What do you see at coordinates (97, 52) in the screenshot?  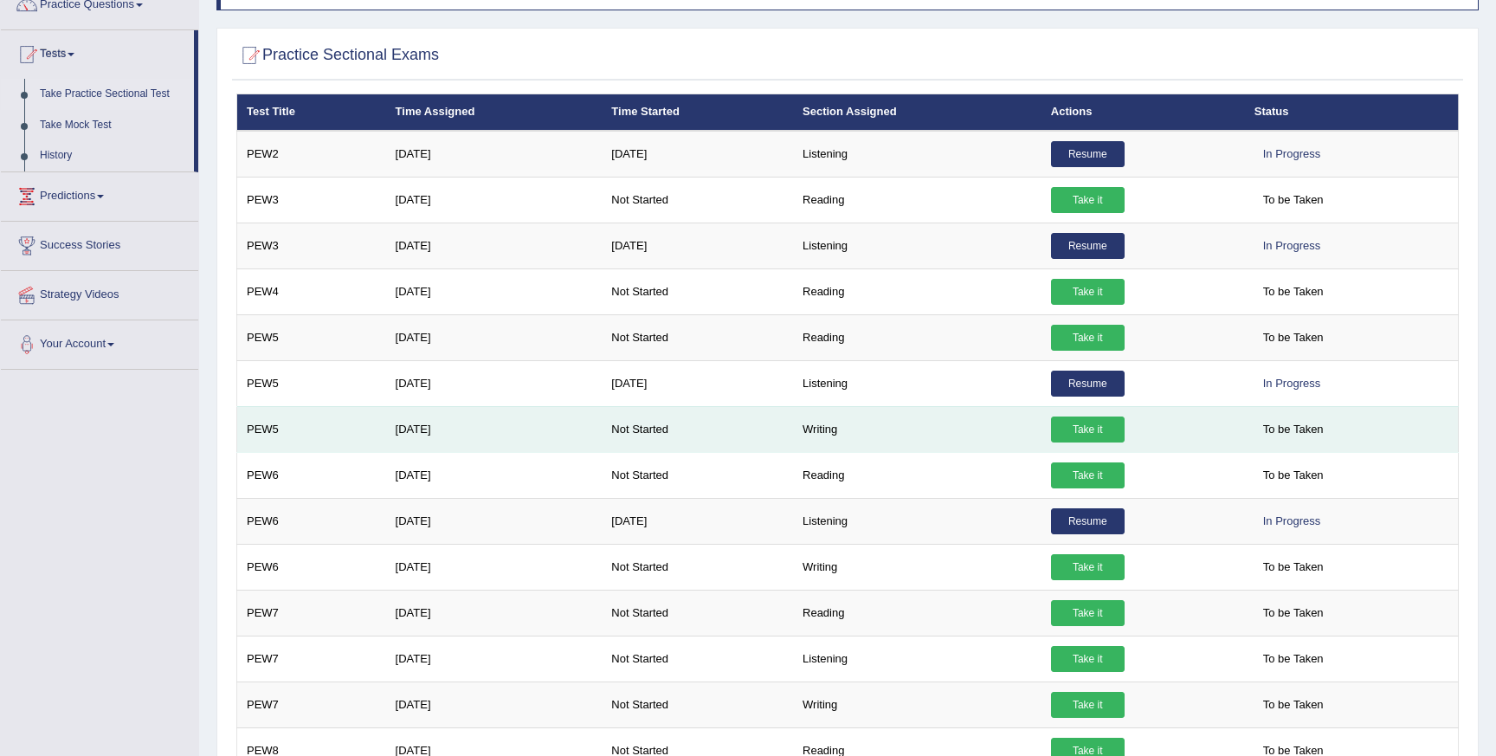 I see `a: Tests` at bounding box center [97, 52].